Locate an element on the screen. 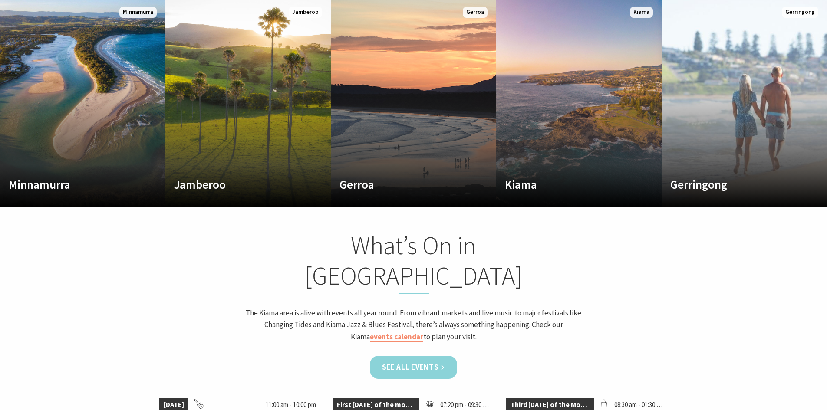 Image resolution: width=827 pixels, height=410 pixels. span: Minnamurra is located at coordinates (138, 12).